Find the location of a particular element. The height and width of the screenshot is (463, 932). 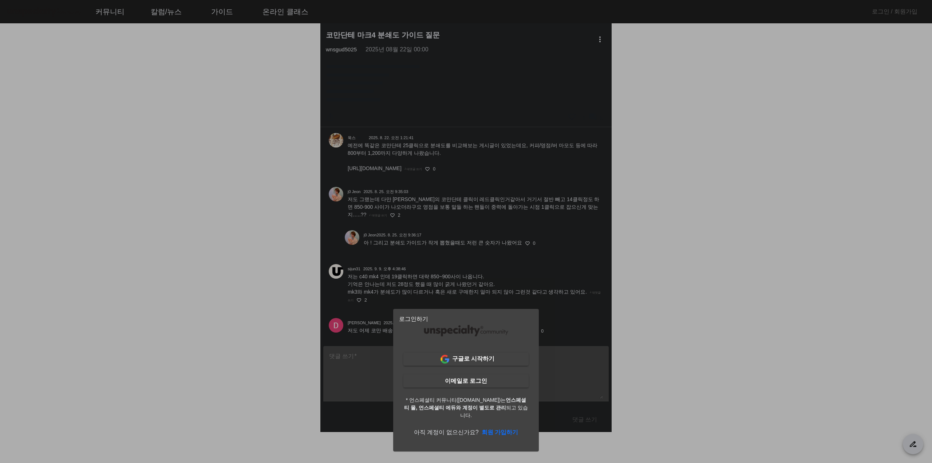

span: 대화 is located at coordinates (71, 245).